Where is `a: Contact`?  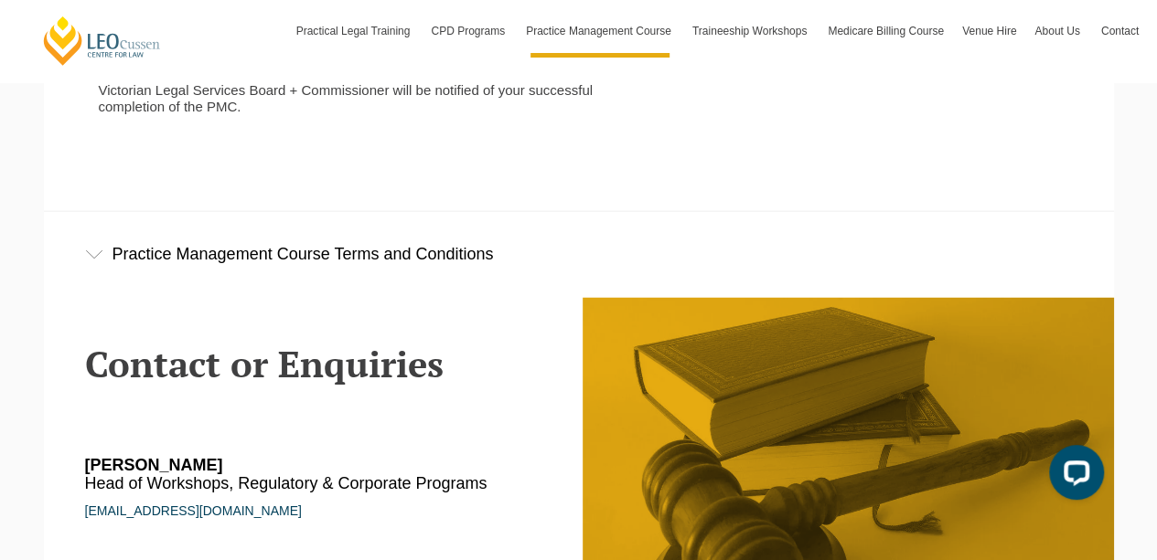
a: Contact is located at coordinates (1119, 31).